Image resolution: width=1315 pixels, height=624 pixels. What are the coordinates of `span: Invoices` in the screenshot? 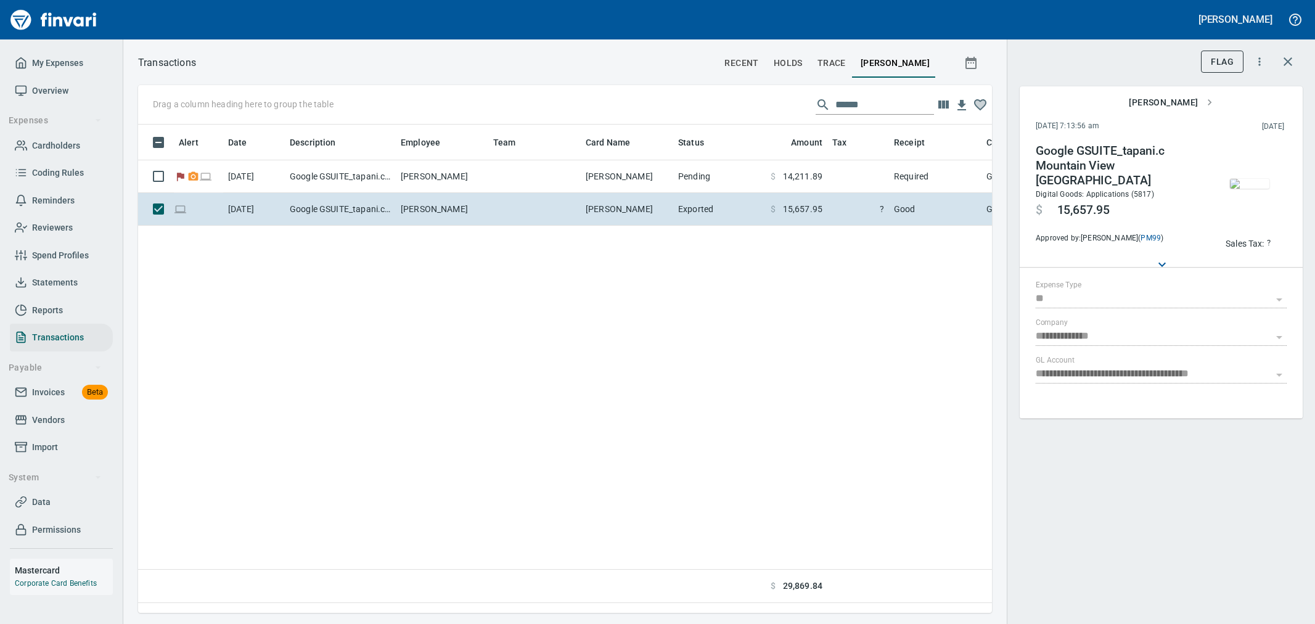 It's located at (48, 392).